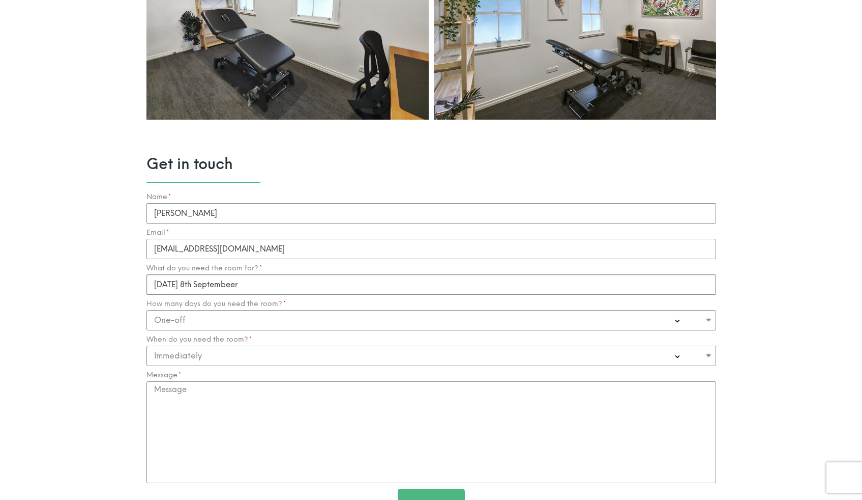  What do you see at coordinates (159, 197) in the screenshot?
I see `label: Name` at bounding box center [159, 197].